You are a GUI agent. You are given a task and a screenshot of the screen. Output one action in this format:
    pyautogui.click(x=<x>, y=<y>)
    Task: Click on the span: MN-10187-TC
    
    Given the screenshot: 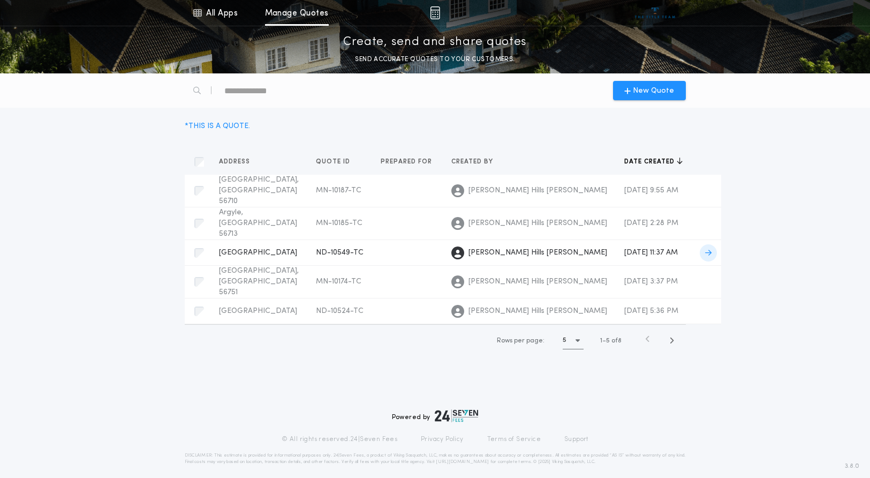 What is the action you would take?
    pyautogui.click(x=338, y=190)
    